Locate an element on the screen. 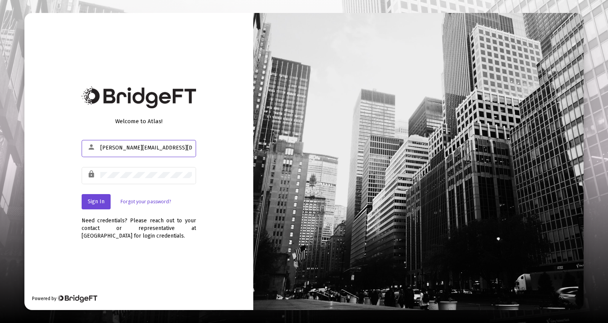 This screenshot has width=608, height=323. mat-icon: lock is located at coordinates (92, 174).